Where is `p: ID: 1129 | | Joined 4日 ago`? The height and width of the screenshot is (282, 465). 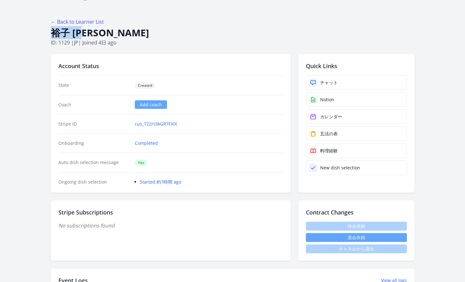
p: ID: 1129 | | Joined 4日 ago is located at coordinates (232, 43).